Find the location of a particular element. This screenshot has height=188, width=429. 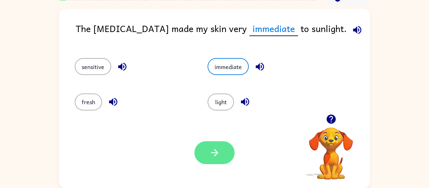

button: immediate is located at coordinates (228, 67).